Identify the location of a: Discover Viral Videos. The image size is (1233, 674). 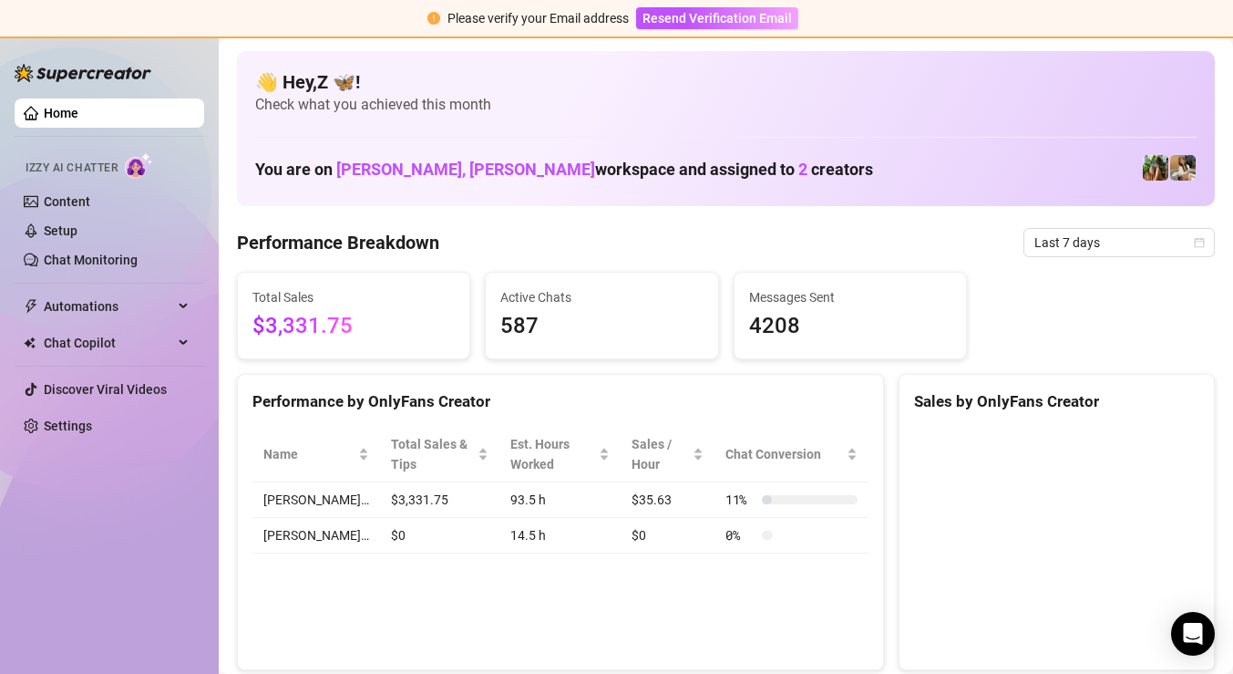
(105, 389).